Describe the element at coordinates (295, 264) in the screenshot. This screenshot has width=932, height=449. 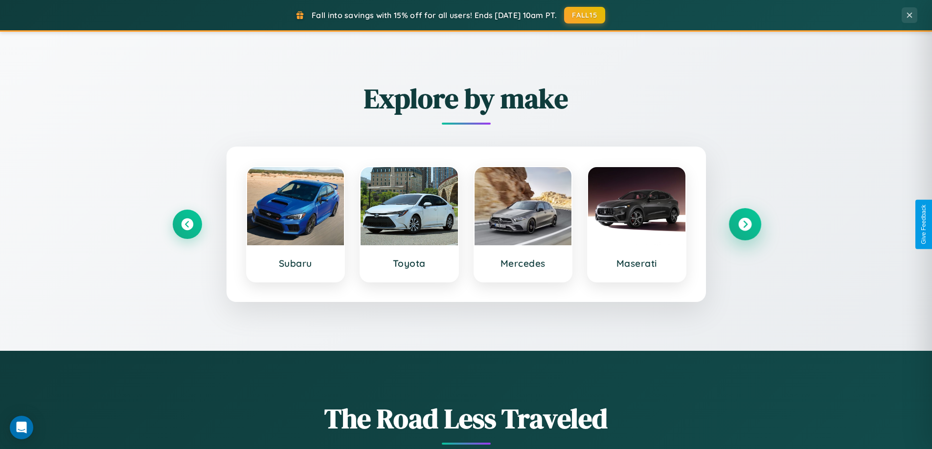
I see `h3: Subaru` at that location.